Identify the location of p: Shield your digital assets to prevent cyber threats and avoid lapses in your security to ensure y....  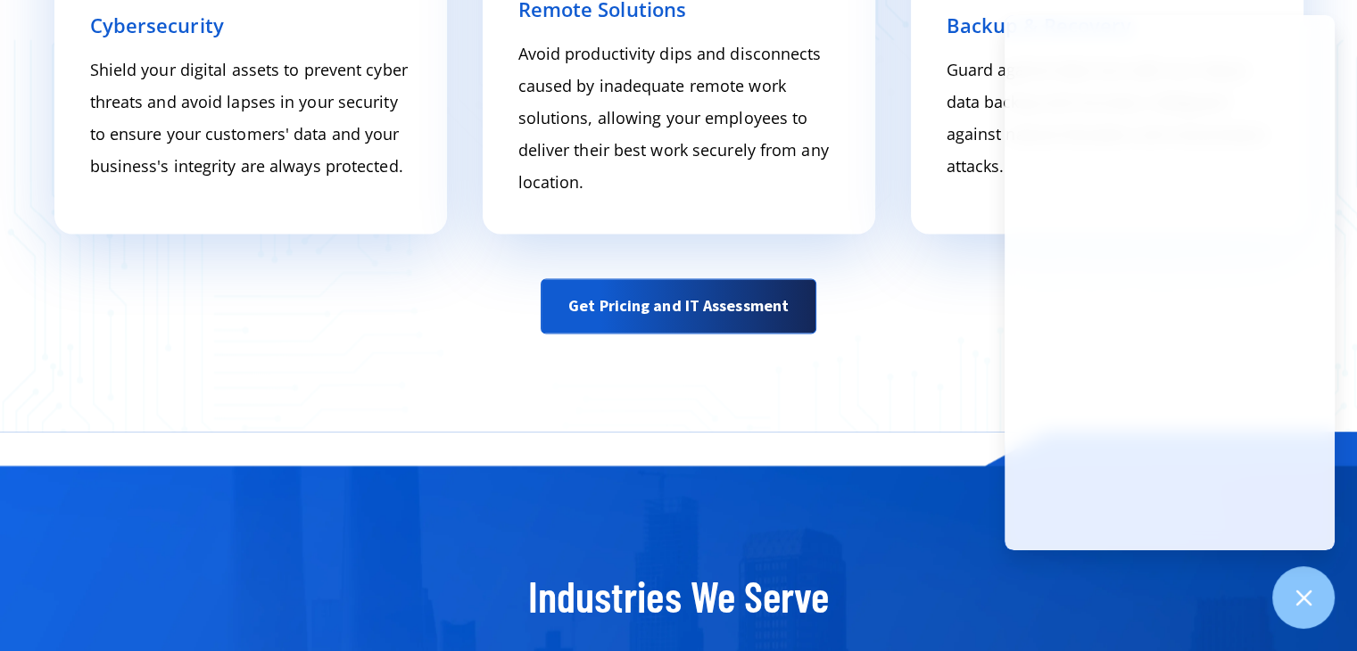
(251, 118).